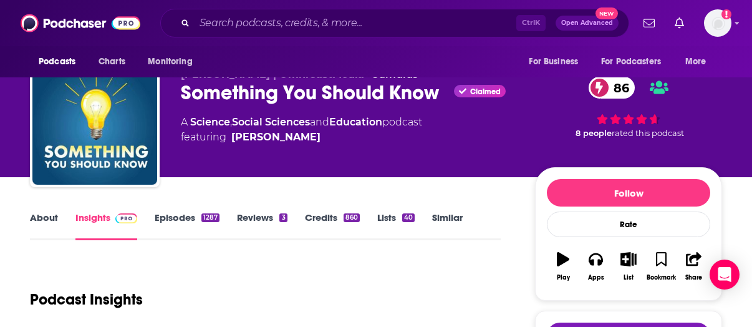 The width and height of the screenshot is (752, 327). I want to click on span: and, so click(319, 122).